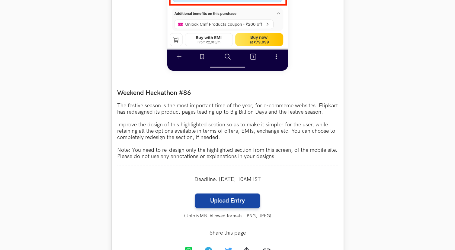 The image size is (455, 250). Describe the element at coordinates (228, 216) in the screenshot. I see `small: (Upto 5 MB. Allowed formats: .PNG,.JPEG)` at that location.